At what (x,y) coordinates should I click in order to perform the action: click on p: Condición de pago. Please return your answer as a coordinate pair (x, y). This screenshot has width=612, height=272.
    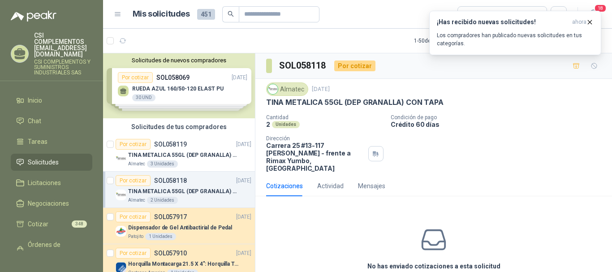
    Looking at the image, I should click on (500, 117).